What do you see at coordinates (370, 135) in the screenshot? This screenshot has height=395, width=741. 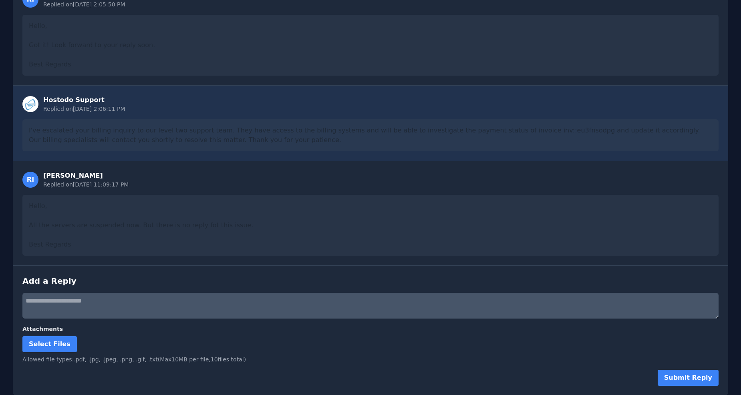 I see `div: I've escalated your billing inquiry to our level two support team. They have access to the billin...` at bounding box center [370, 135].